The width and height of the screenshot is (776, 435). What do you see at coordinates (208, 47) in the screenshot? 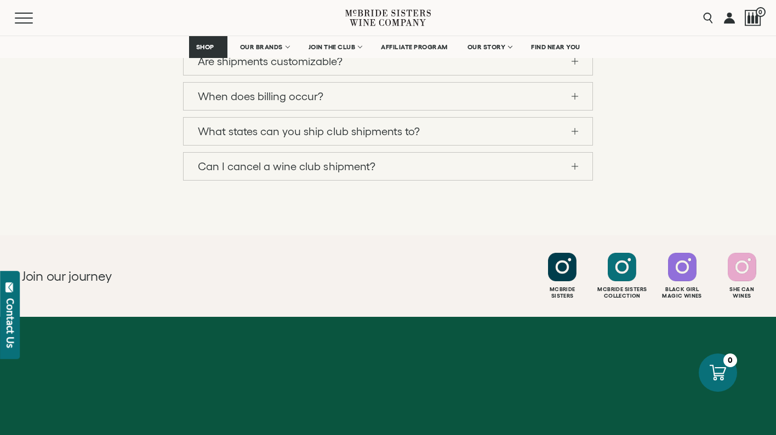
I see `a: SHOP` at bounding box center [208, 47].